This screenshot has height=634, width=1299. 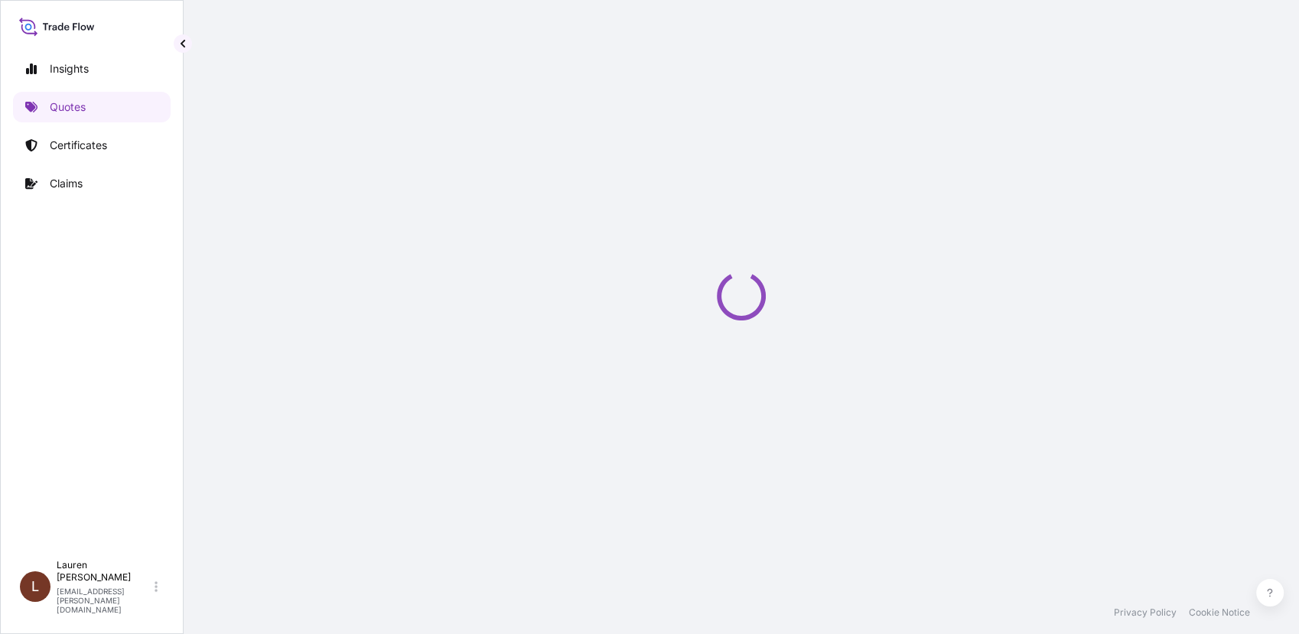 I want to click on a: Privacy Policy, so click(x=1145, y=613).